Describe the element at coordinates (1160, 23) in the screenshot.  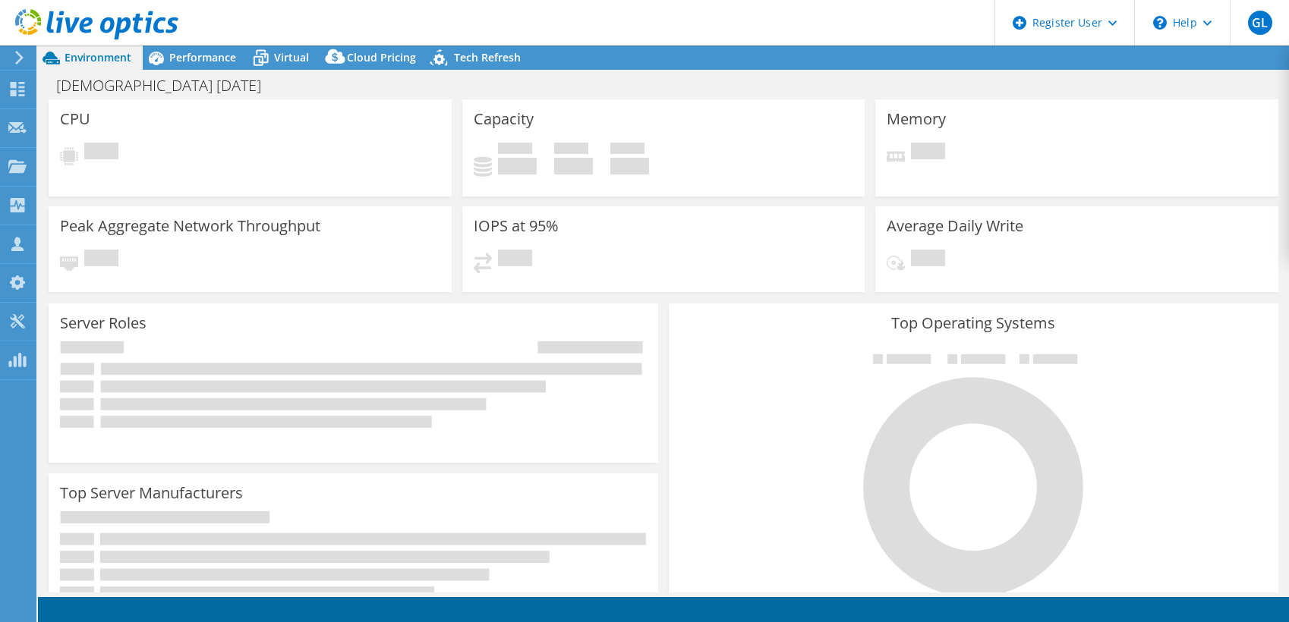
I see `svg: \n` at that location.